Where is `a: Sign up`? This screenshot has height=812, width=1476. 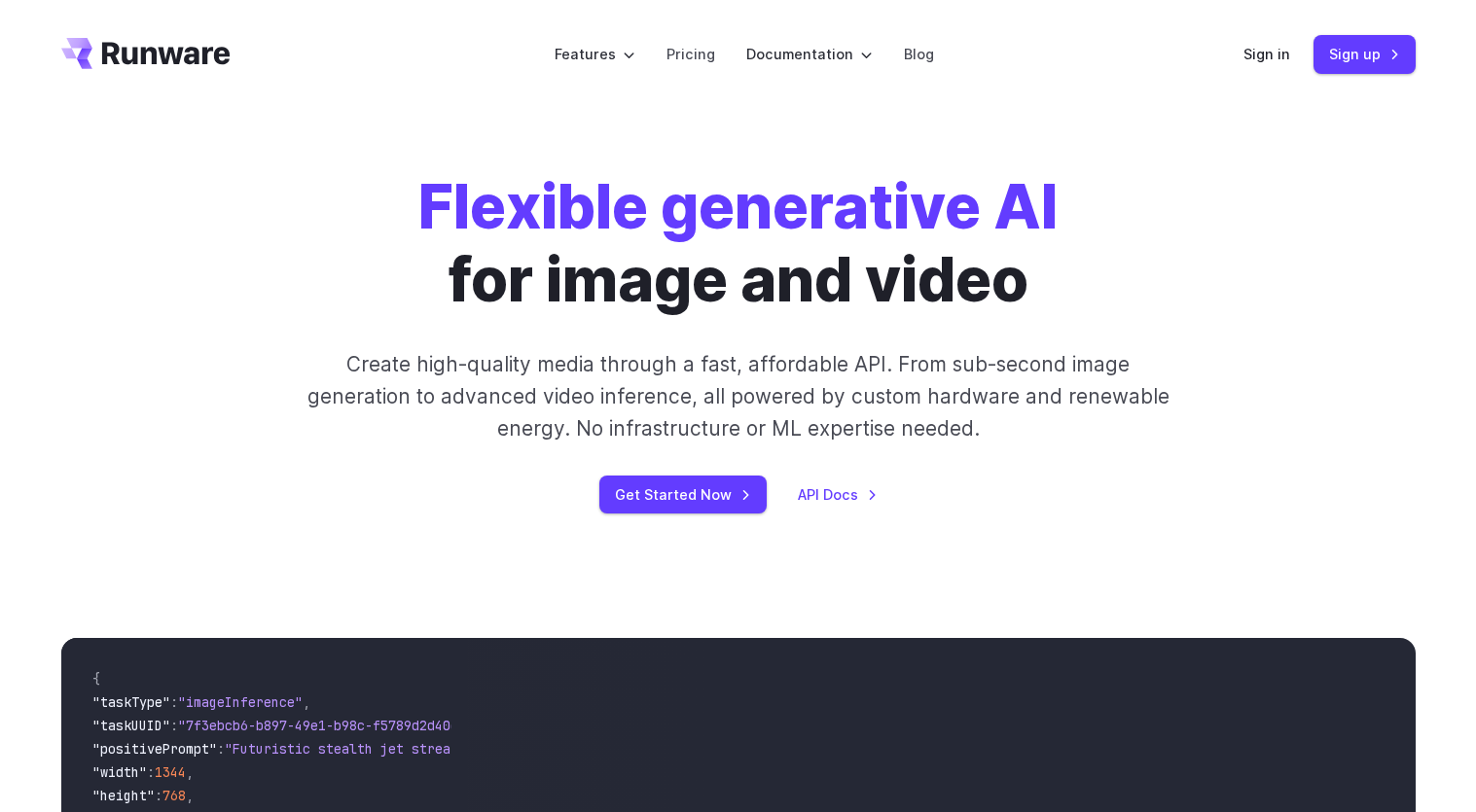
a: Sign up is located at coordinates (1364, 54).